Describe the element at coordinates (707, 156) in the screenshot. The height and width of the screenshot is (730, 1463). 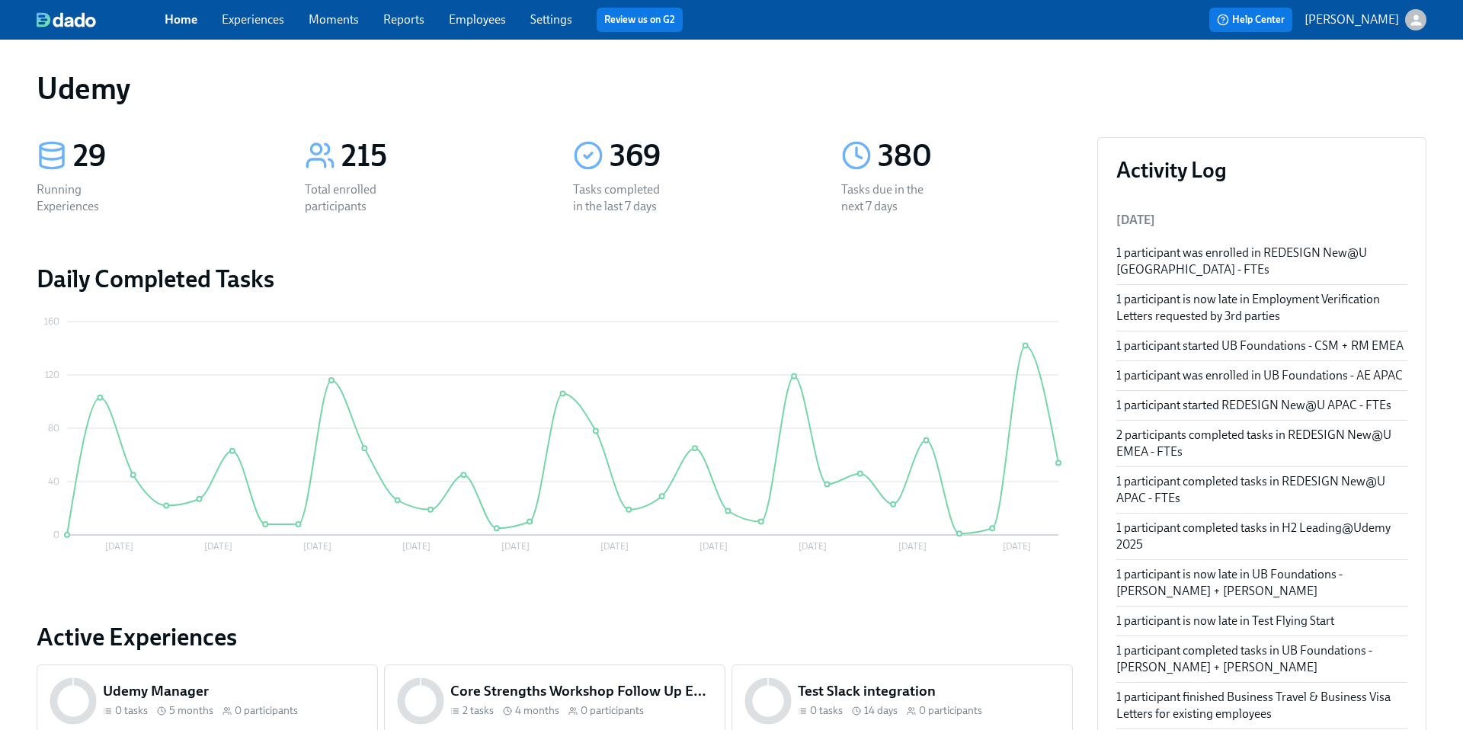
I see `div: 369` at that location.